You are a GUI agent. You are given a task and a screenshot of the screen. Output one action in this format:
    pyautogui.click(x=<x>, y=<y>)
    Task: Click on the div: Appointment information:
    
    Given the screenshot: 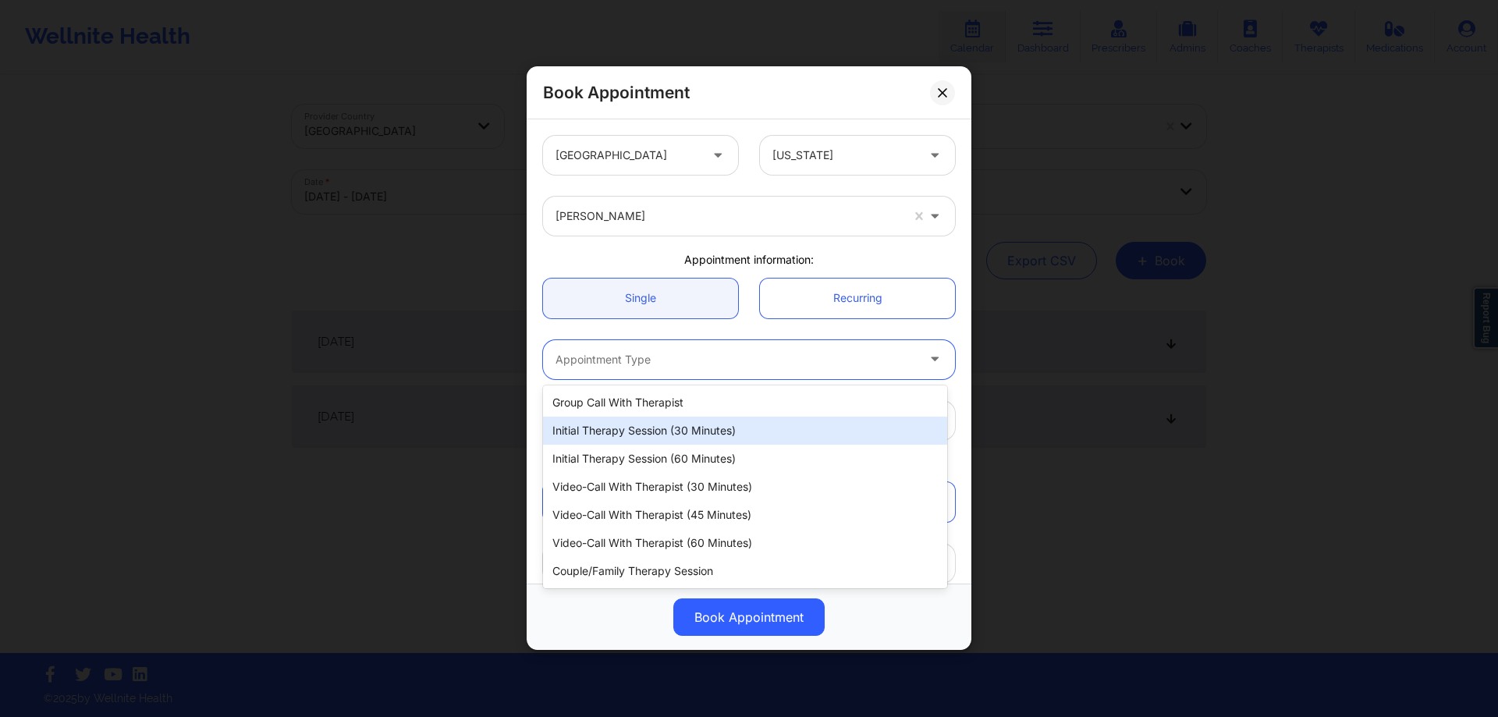 What is the action you would take?
    pyautogui.click(x=749, y=260)
    